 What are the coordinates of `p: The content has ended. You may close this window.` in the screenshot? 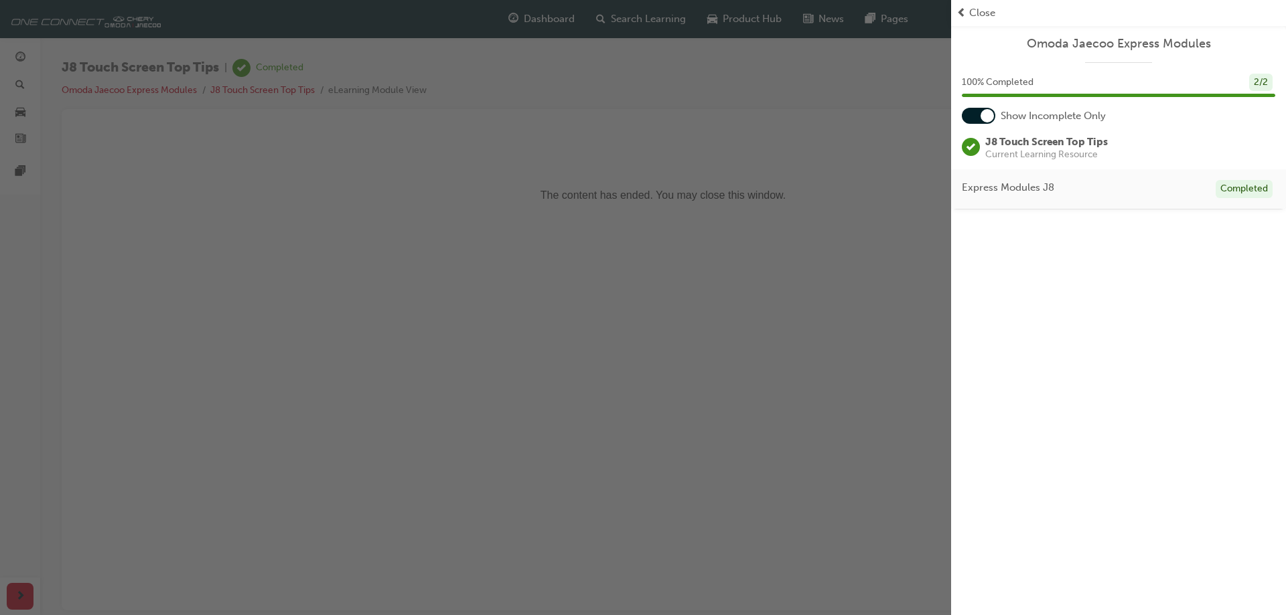 It's located at (591, 41).